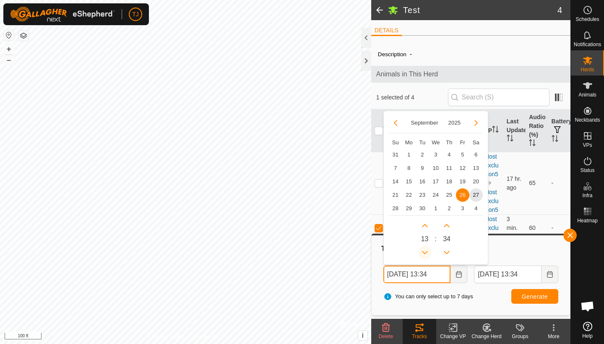 This screenshot has height=344, width=604. Describe the element at coordinates (409, 142) in the screenshot. I see `span: Mo` at that location.